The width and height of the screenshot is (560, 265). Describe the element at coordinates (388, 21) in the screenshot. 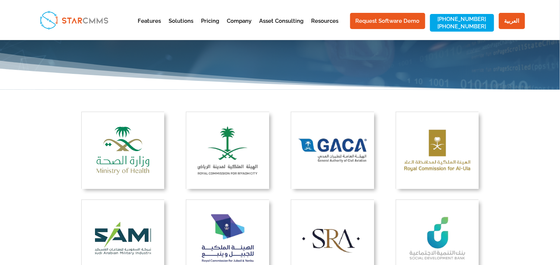

I see `a: Request Software Demo` at that location.